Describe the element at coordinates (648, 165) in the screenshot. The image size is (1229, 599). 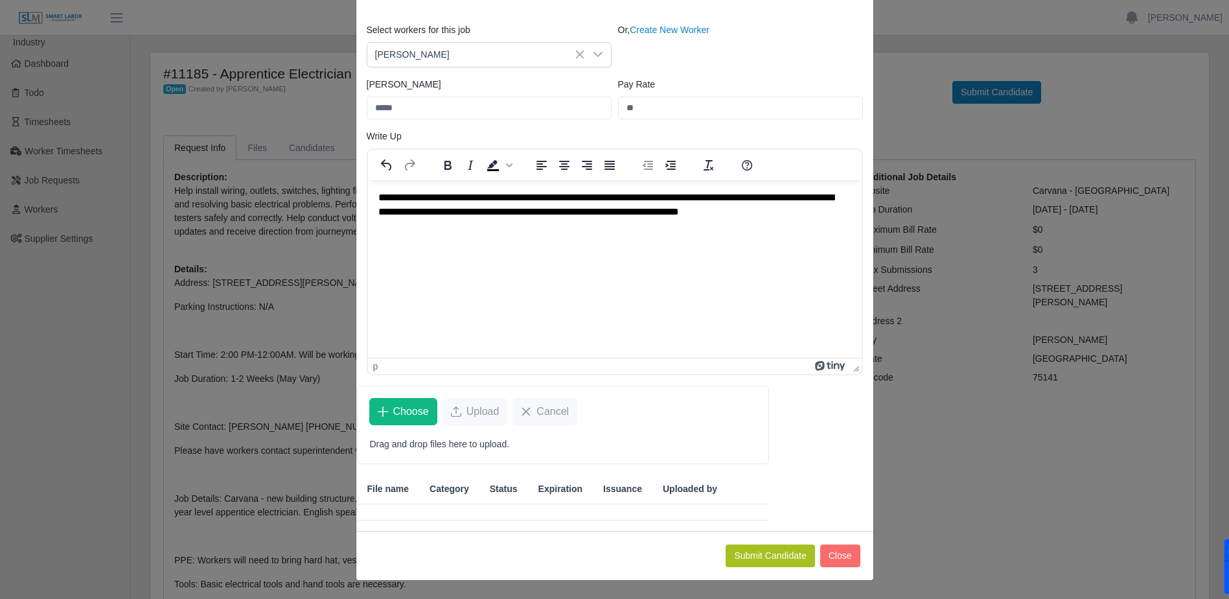
I see `button: Decrease indent` at that location.